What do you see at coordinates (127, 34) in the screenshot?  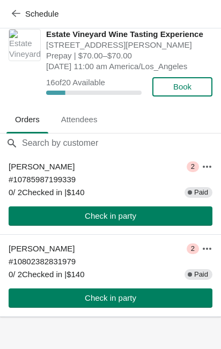 I see `span: Estate Vineyard Wine Tasting Experience` at bounding box center [127, 34].